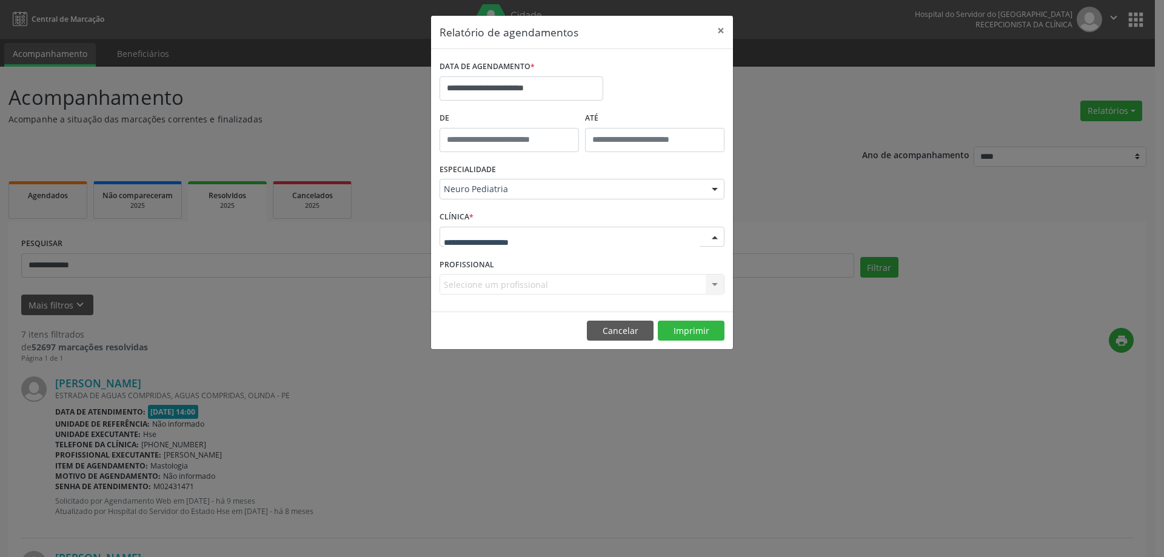 The width and height of the screenshot is (1164, 557). What do you see at coordinates (487, 67) in the screenshot?
I see `label: DATA DE AGENDAMENTO` at bounding box center [487, 67].